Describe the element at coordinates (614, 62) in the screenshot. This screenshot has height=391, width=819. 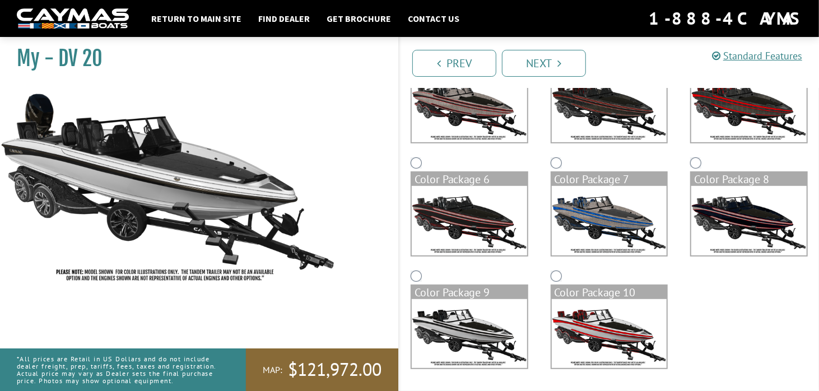
I see `ul: Pagination` at that location.